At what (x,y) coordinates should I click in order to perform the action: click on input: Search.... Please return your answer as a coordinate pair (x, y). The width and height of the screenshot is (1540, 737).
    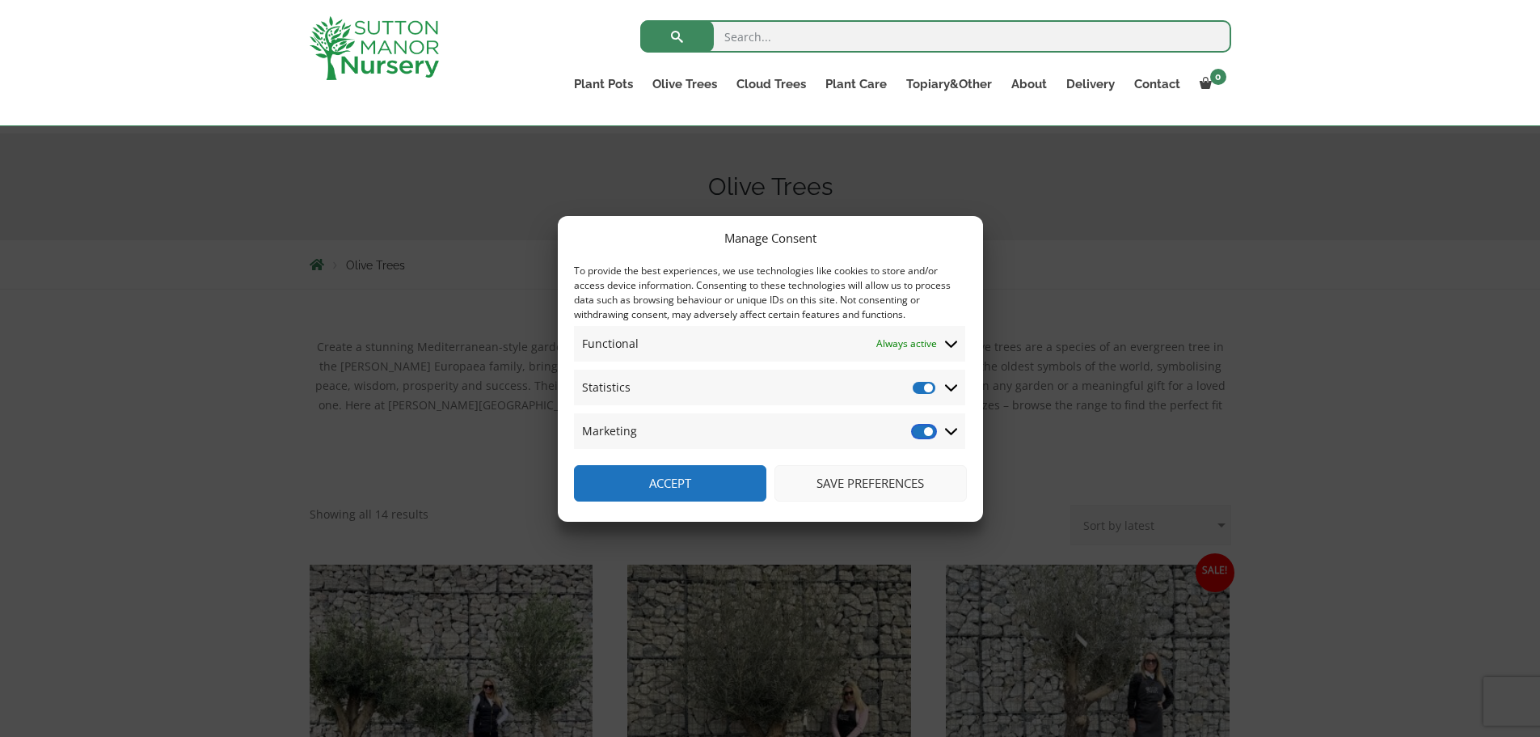
    Looking at the image, I should click on (935, 36).